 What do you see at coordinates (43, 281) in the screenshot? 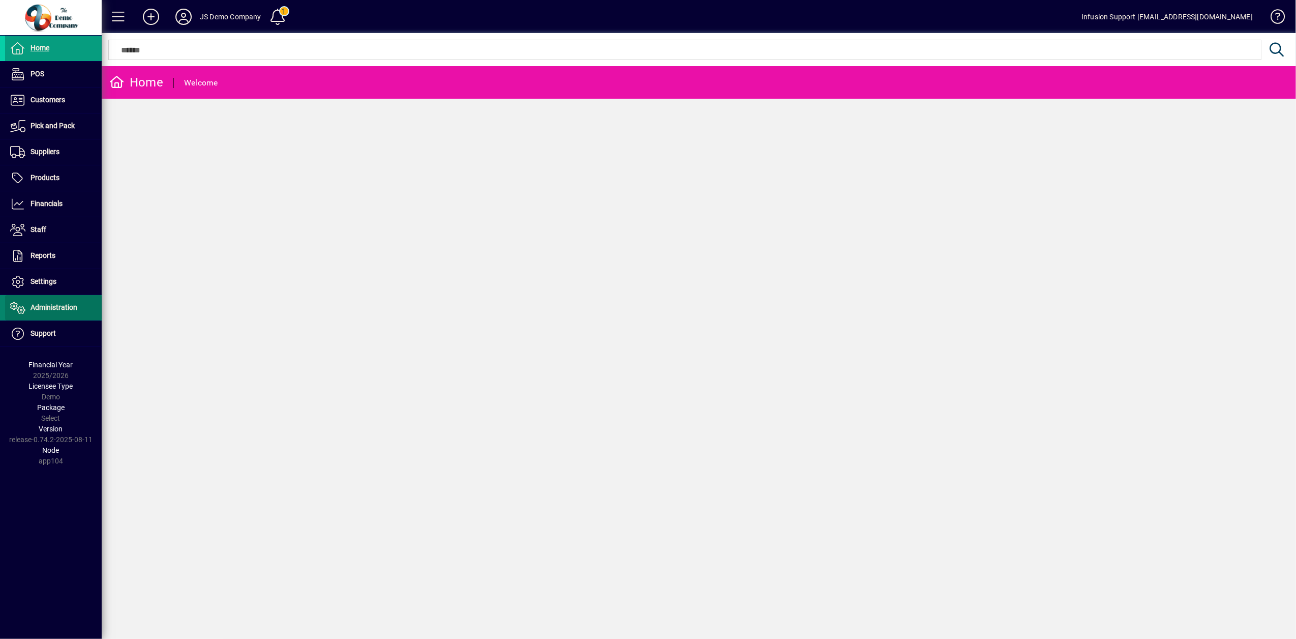
I see `span: Settings` at bounding box center [43, 281].